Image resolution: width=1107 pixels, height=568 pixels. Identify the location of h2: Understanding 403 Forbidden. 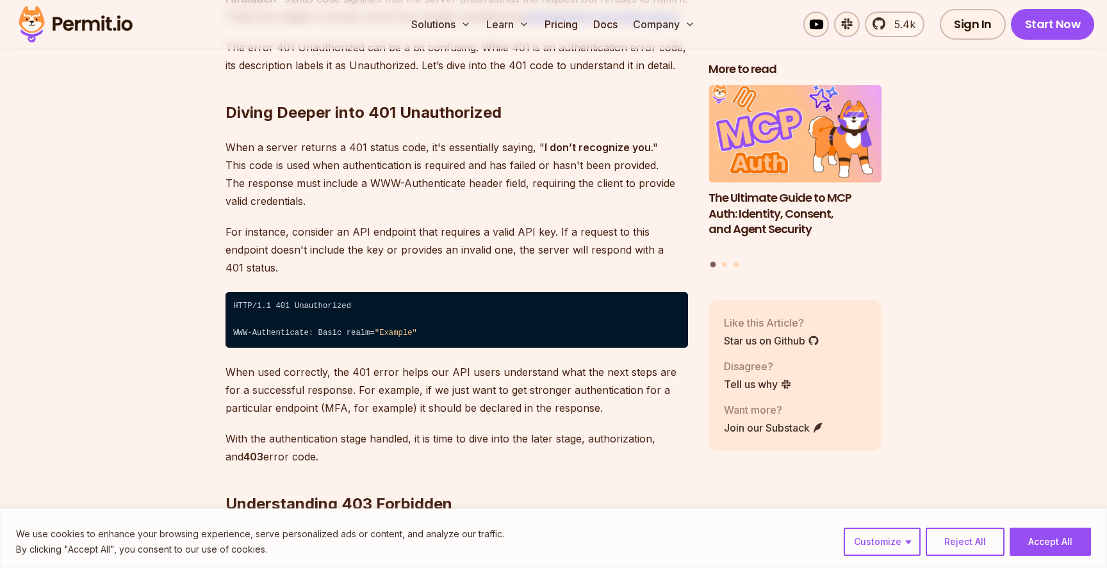
(457, 479).